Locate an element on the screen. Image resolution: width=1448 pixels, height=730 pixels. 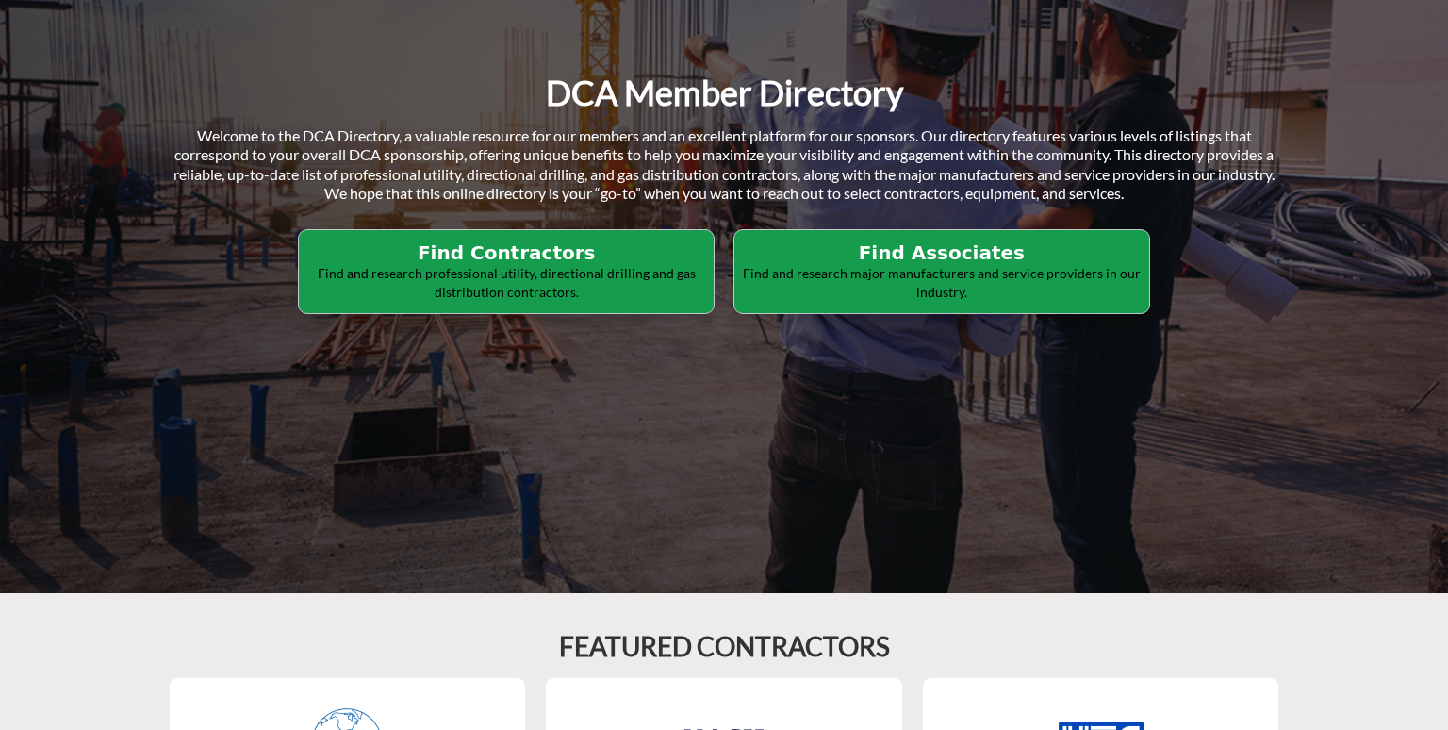
h2: Find Associates is located at coordinates (942, 253).